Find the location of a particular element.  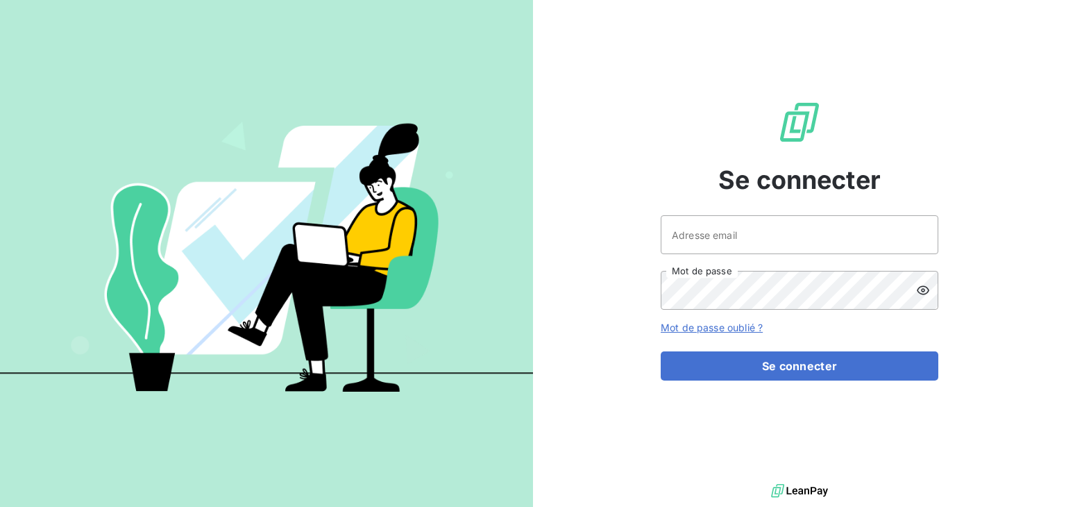

a: Mot de passe oublié ? is located at coordinates (711, 327).